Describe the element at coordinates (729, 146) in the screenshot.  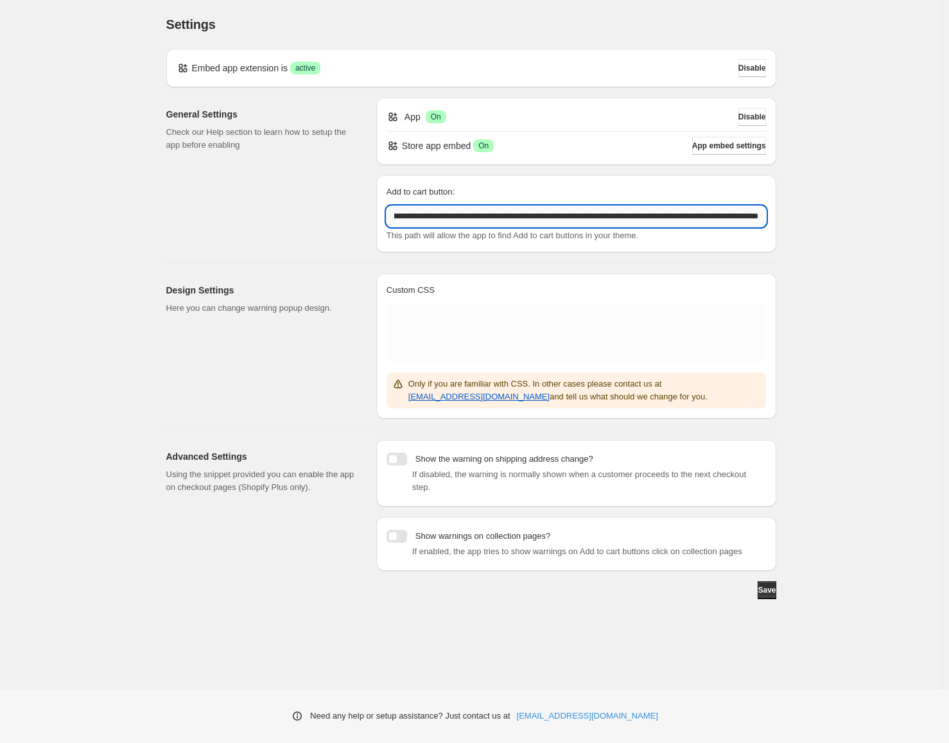
I see `button: App embed settings` at that location.